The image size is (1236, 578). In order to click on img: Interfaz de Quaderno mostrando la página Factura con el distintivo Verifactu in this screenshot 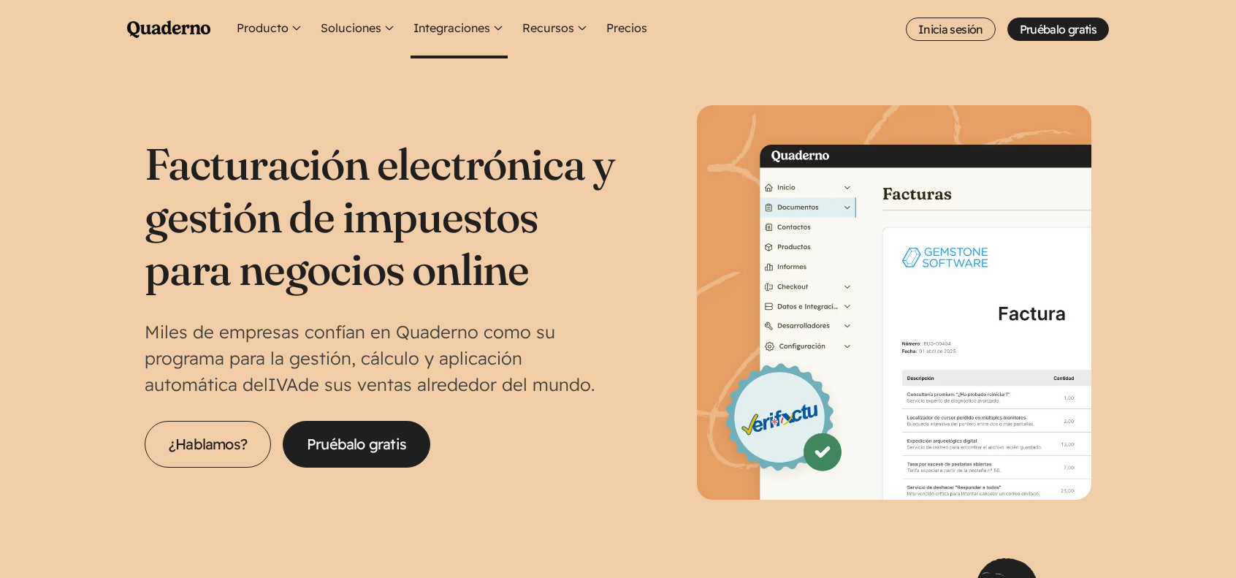, I will do `click(894, 302)`.